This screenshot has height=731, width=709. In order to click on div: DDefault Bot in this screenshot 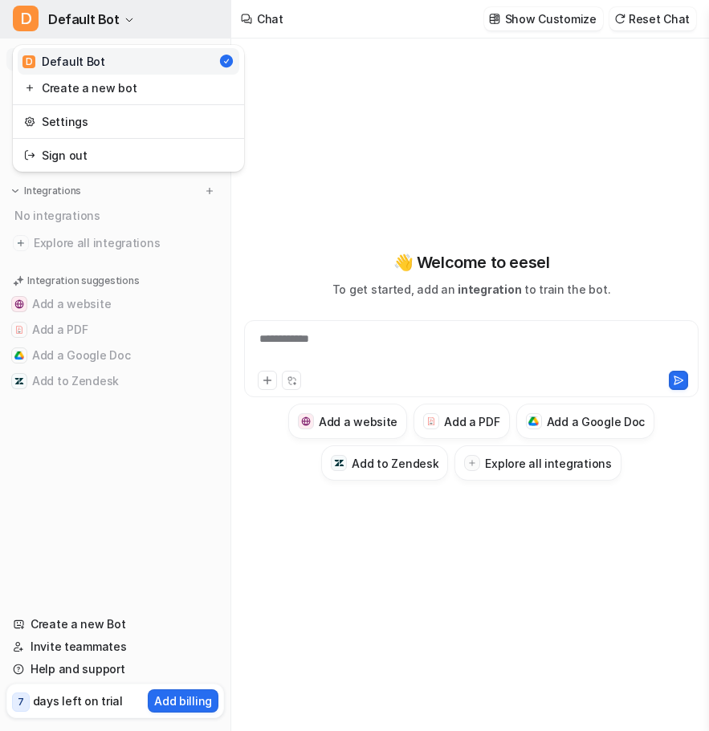, I will do `click(128, 108)`.